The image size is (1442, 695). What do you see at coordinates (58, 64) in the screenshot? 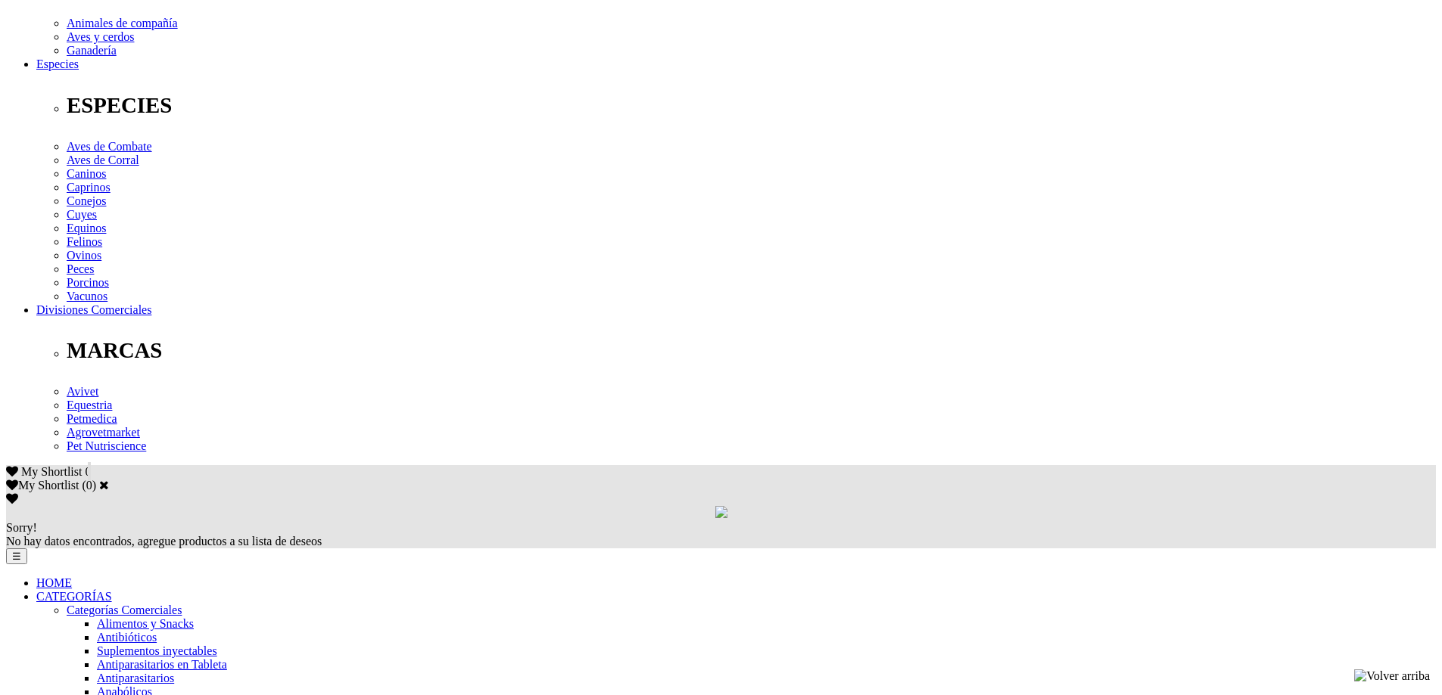
I see `a: Especies` at bounding box center [58, 64].